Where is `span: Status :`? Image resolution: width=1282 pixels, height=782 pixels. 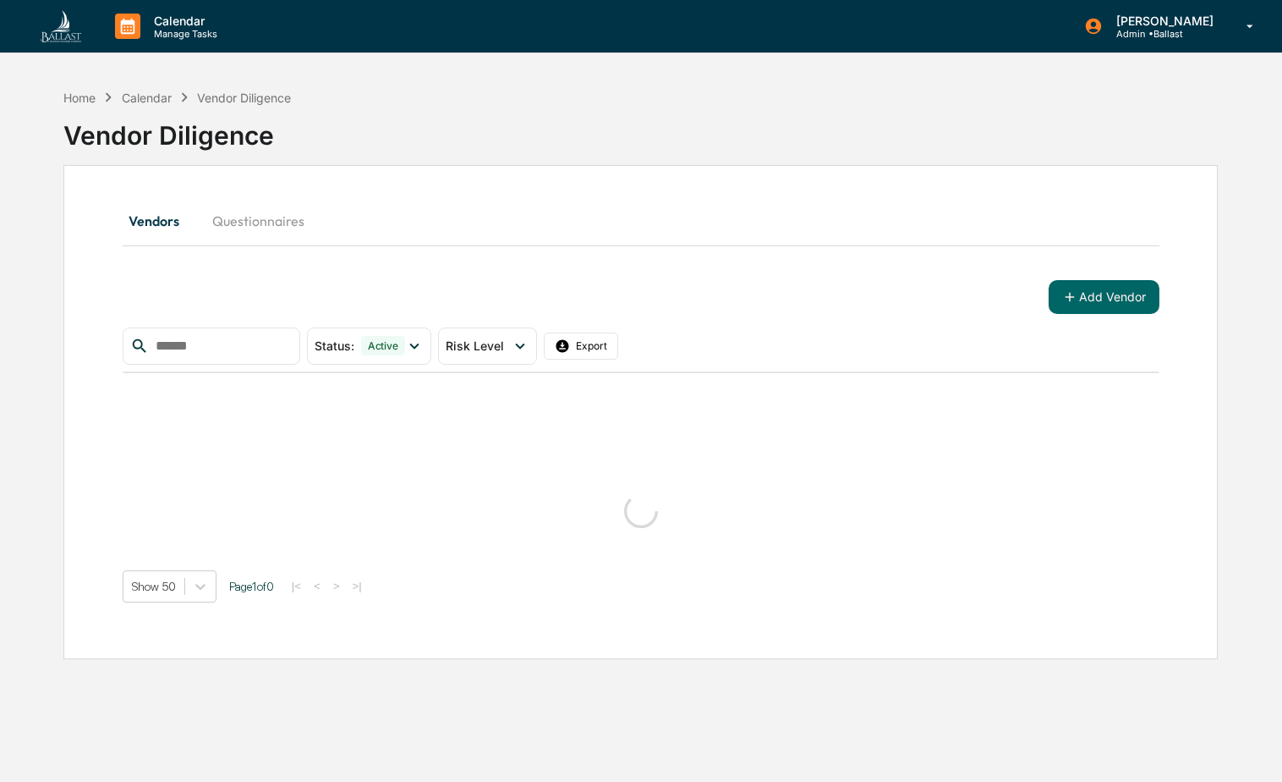 span: Status : is located at coordinates (334, 345).